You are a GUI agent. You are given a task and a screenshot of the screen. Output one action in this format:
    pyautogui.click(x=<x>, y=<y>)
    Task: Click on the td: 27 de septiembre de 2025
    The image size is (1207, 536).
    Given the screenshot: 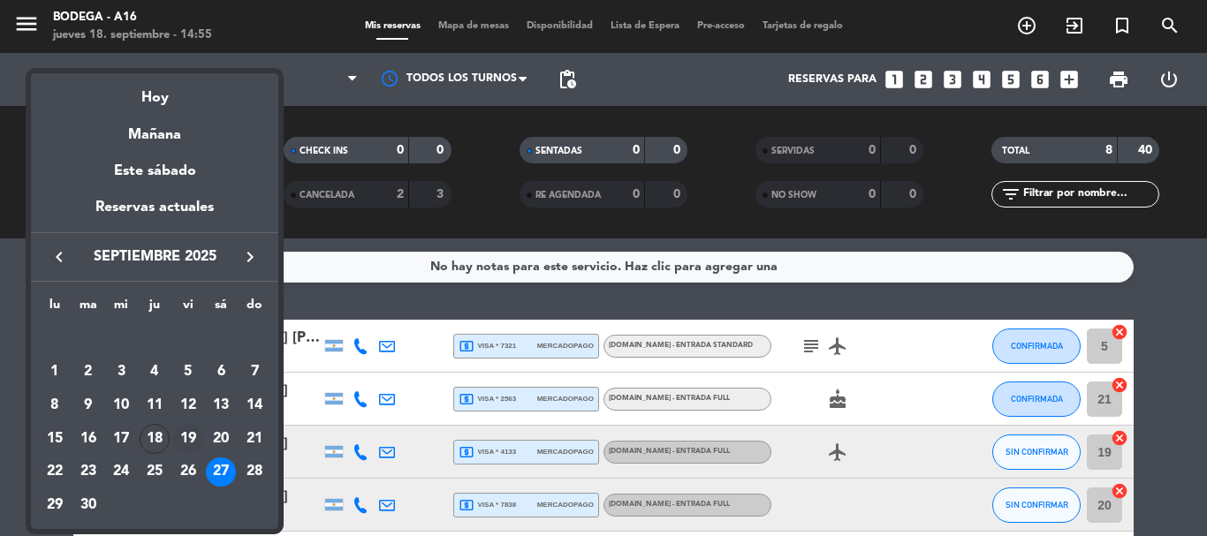 What is the action you would take?
    pyautogui.click(x=222, y=473)
    